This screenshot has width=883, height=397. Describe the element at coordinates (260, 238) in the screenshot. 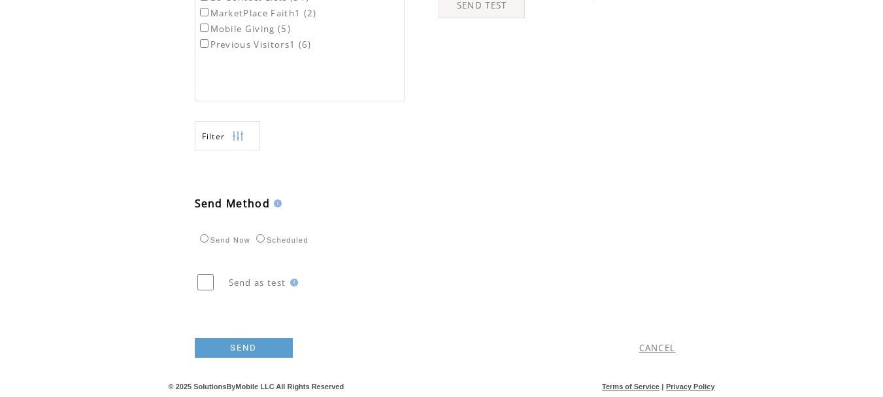

I see `input: Scheduled` at that location.